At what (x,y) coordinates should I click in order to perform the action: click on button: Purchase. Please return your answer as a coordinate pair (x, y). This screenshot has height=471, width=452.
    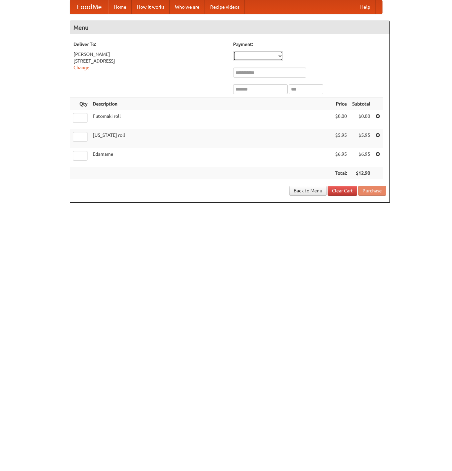
    Looking at the image, I should click on (373, 191).